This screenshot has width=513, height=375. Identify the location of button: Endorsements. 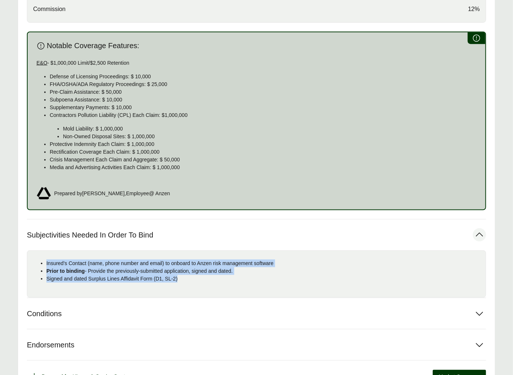
(256, 345).